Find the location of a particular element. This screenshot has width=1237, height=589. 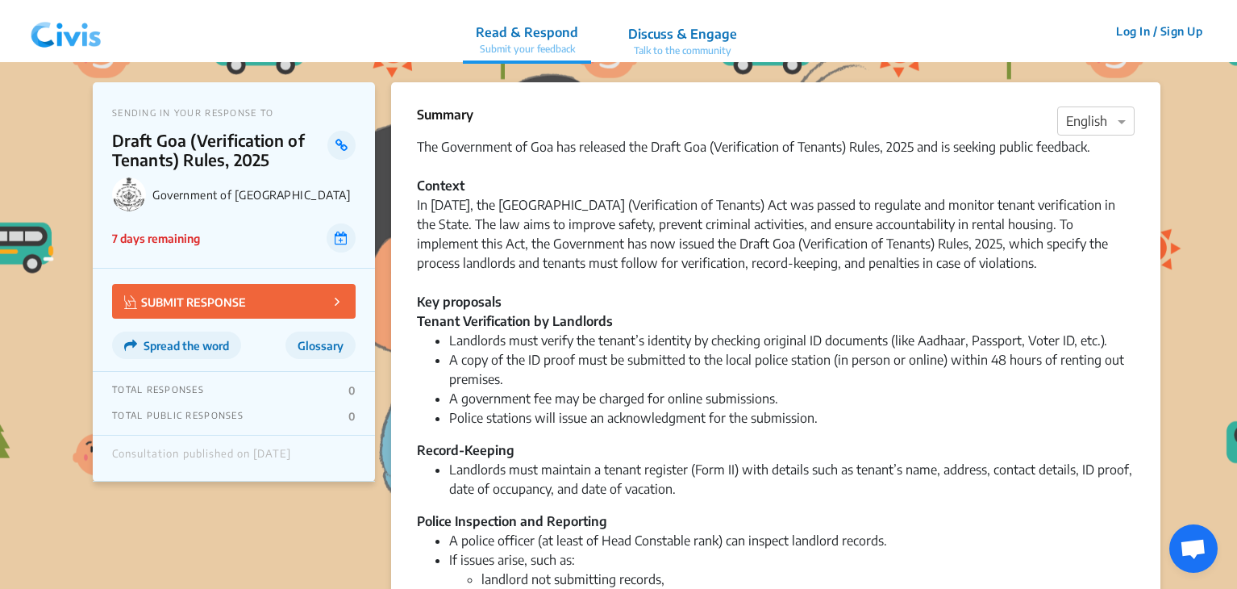

span: Spread the word is located at coordinates (186, 345).